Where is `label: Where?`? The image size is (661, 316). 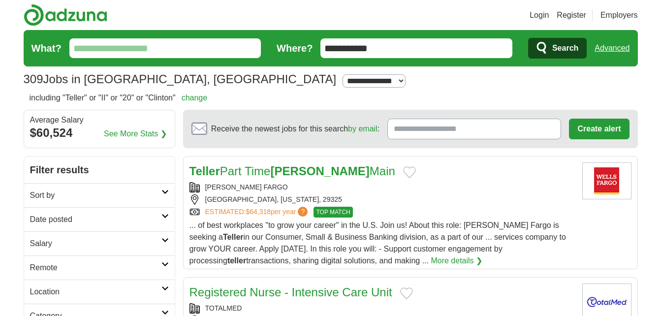
label: Where? is located at coordinates (294, 48).